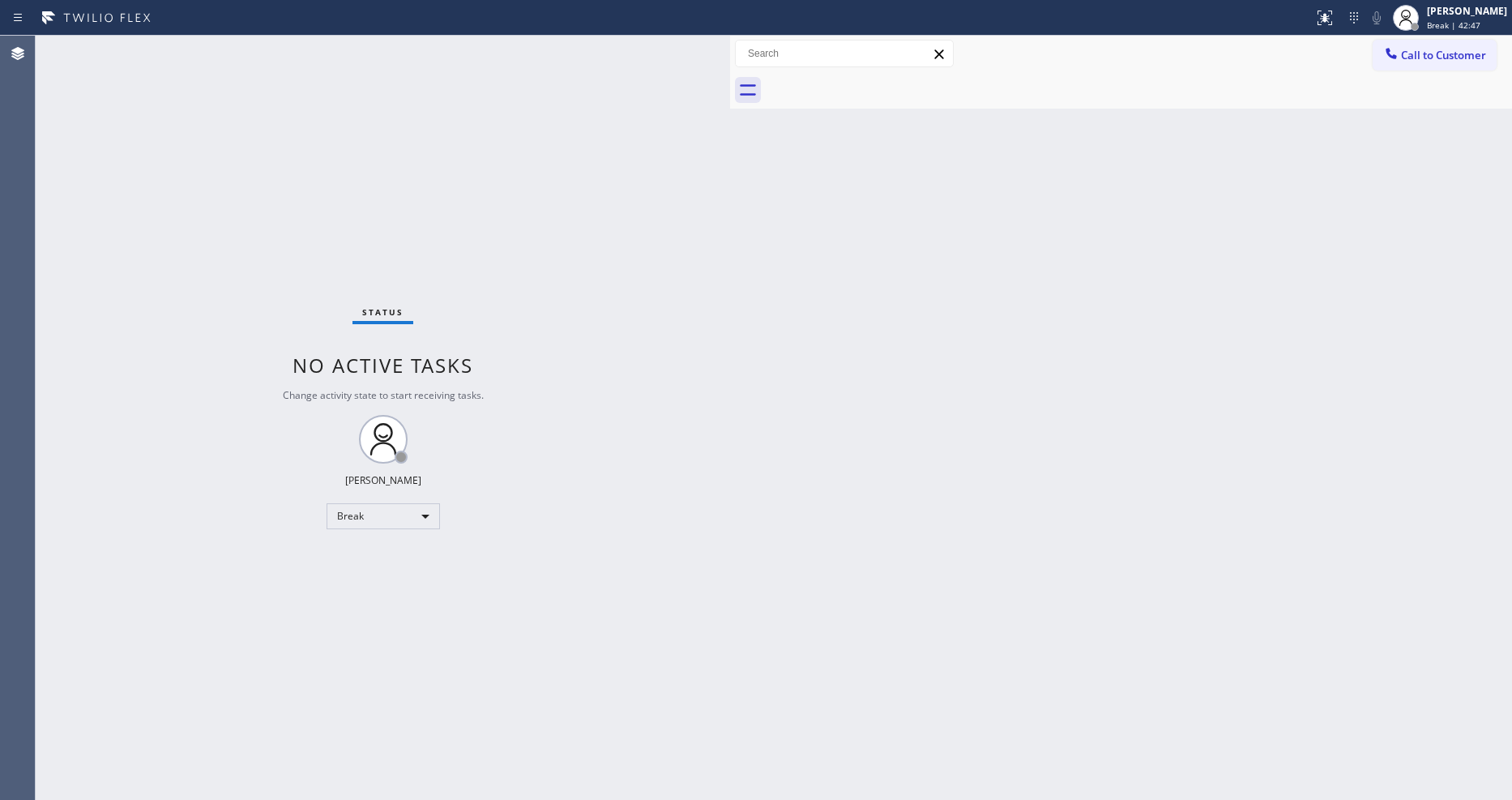 This screenshot has width=1512, height=800. What do you see at coordinates (1454, 25) in the screenshot?
I see `span: Break | 42:47` at bounding box center [1454, 25].